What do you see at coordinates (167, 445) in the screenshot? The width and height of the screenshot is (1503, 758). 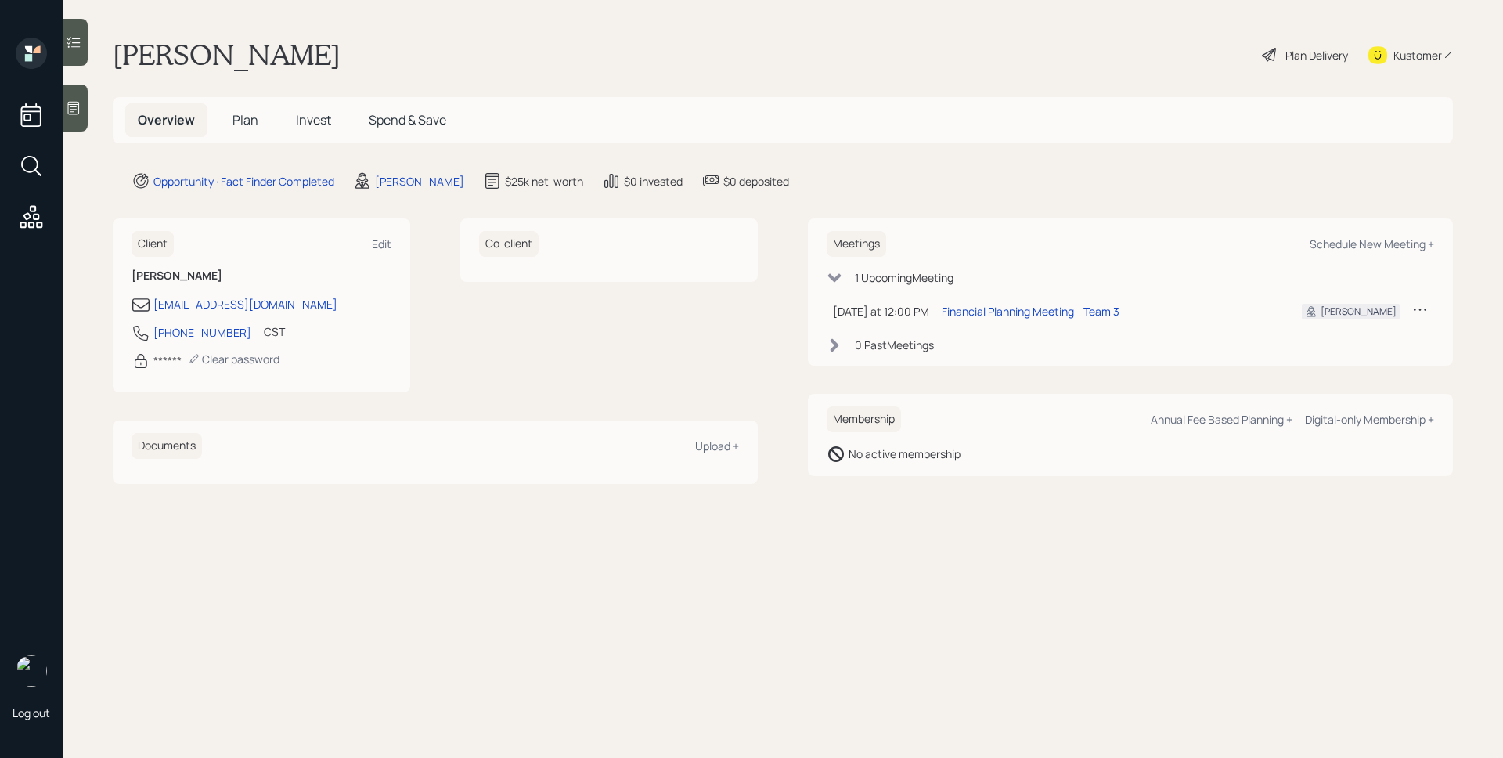 I see `h6: Documents` at bounding box center [167, 445].